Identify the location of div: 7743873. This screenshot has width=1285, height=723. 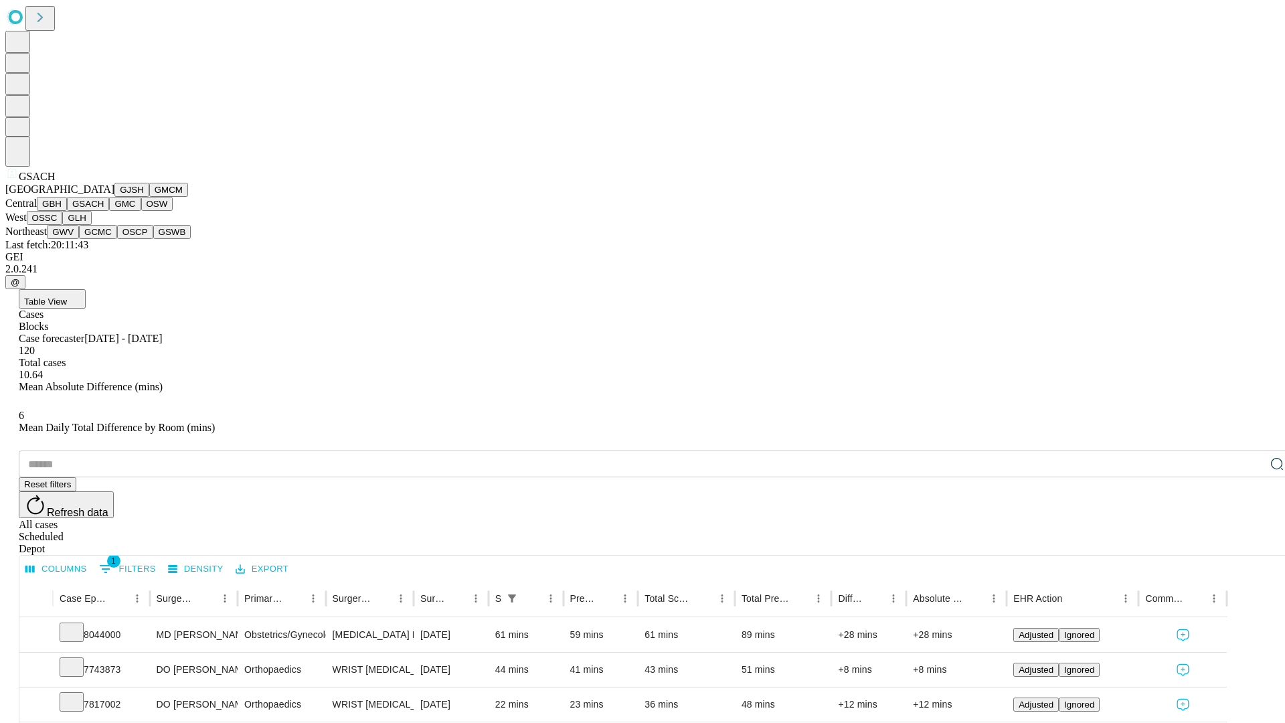
(101, 669).